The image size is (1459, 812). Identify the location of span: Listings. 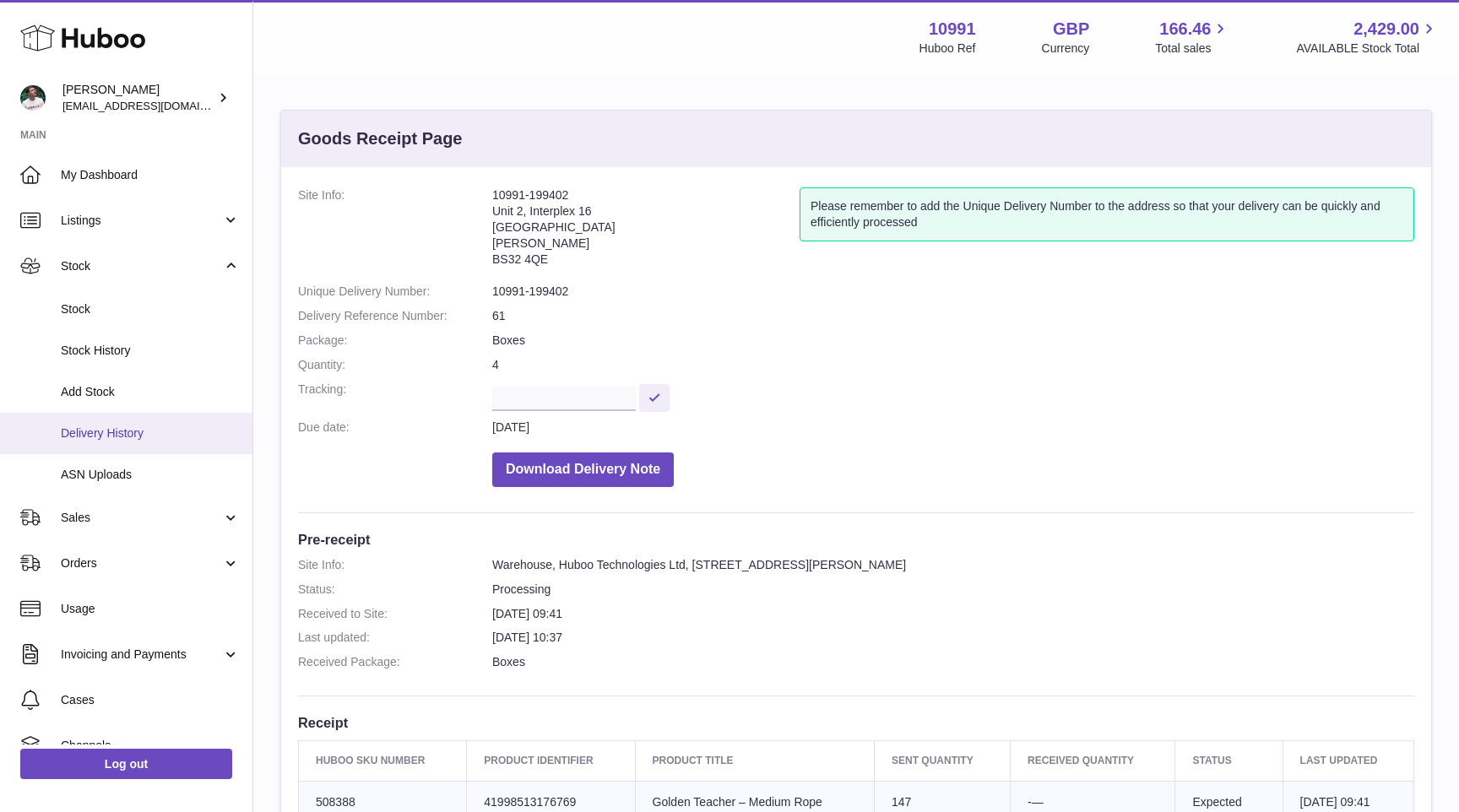
(141, 221).